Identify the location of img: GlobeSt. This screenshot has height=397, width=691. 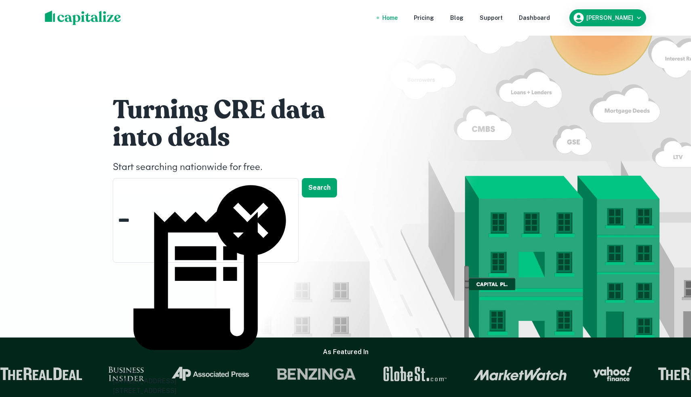
(415, 374).